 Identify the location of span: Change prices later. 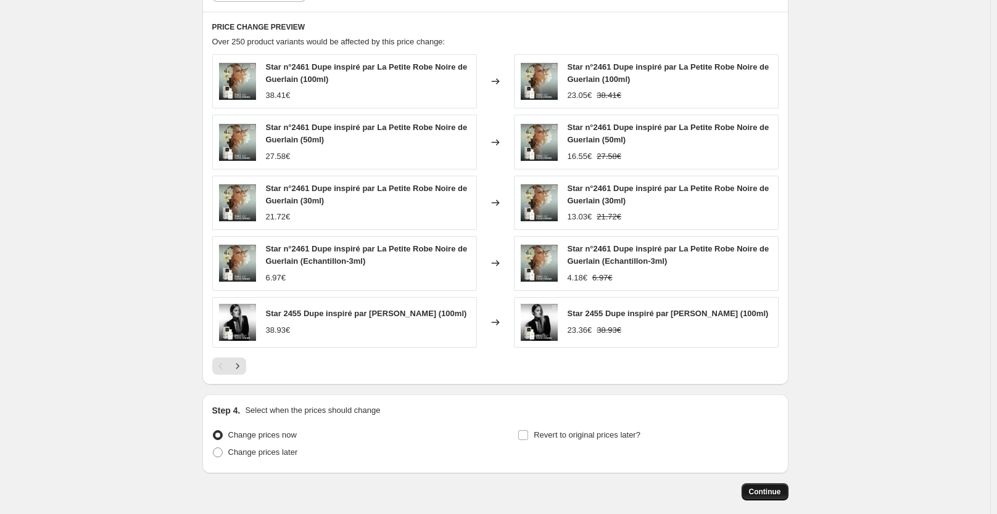
(263, 452).